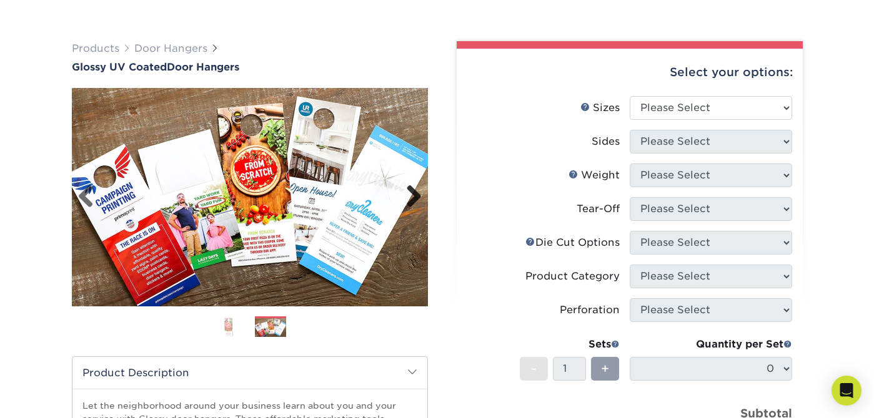  I want to click on div: Weight, so click(594, 176).